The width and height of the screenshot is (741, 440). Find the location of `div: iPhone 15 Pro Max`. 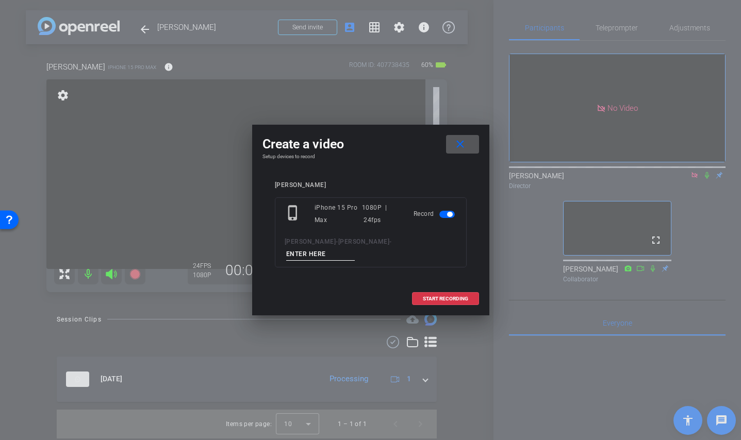

div: iPhone 15 Pro Max is located at coordinates (338, 214).